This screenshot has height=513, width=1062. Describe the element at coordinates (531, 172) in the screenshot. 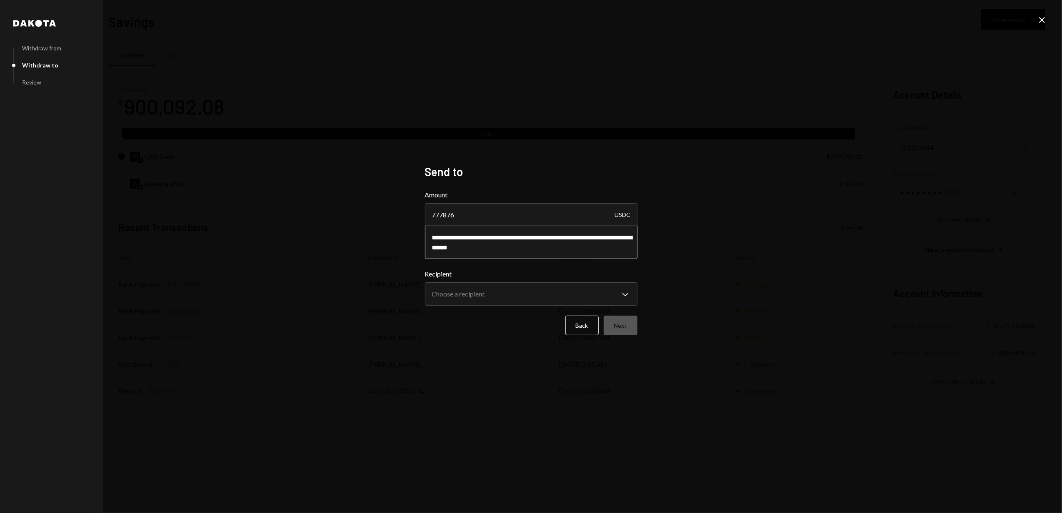

I see `h2: Send to` at that location.